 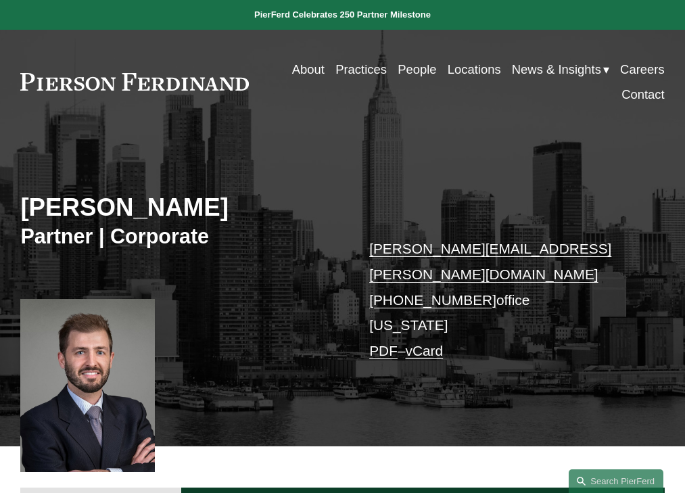 I want to click on a: Contact, so click(x=644, y=94).